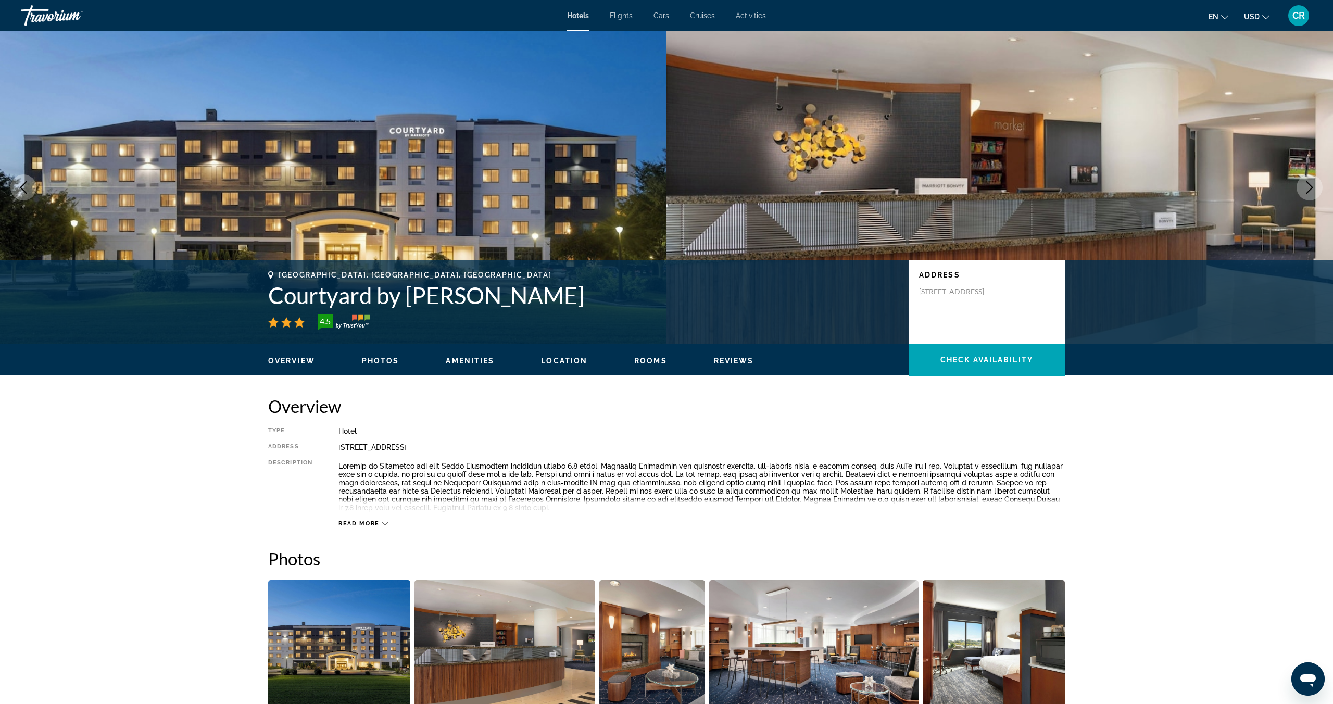  I want to click on a: Travorium, so click(73, 16).